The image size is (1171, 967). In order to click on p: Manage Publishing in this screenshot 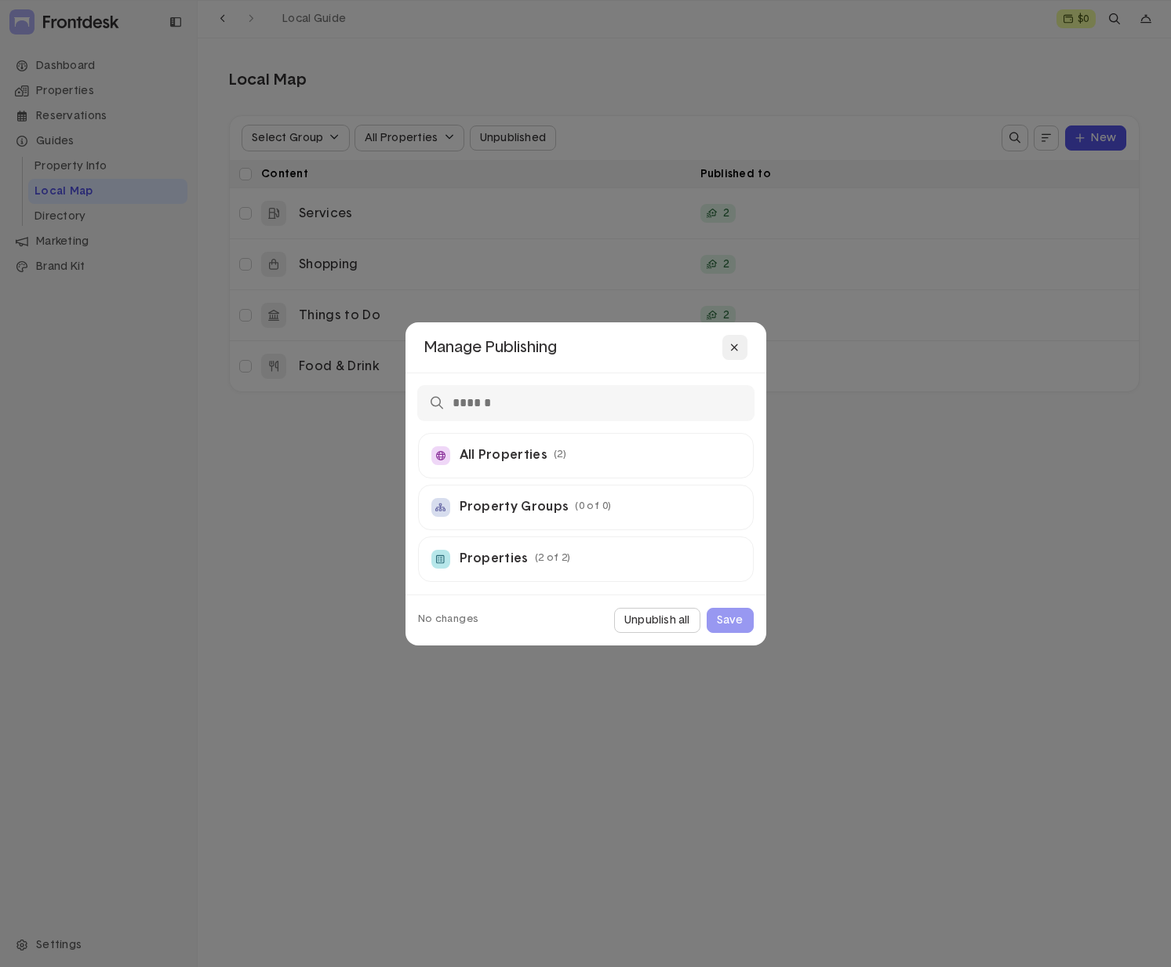, I will do `click(570, 347)`.